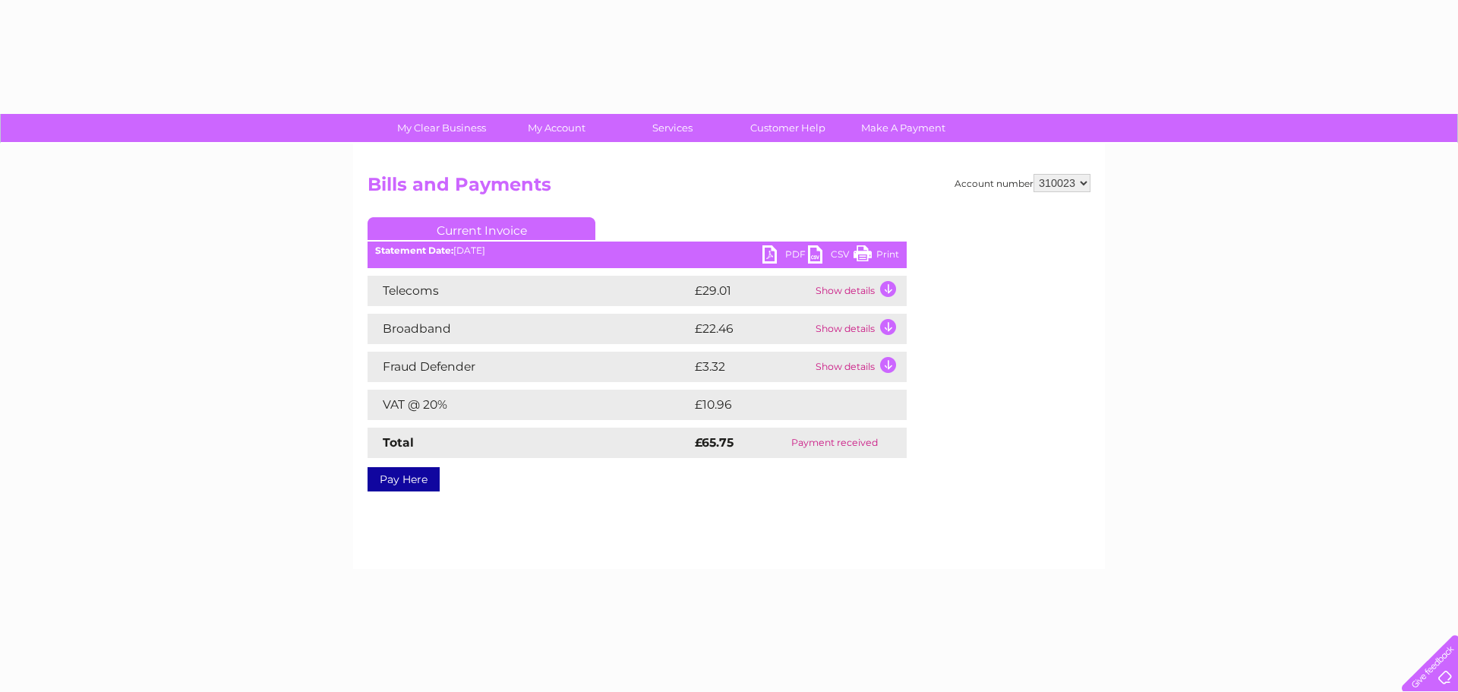  What do you see at coordinates (529, 329) in the screenshot?
I see `td: Broadband` at bounding box center [529, 329].